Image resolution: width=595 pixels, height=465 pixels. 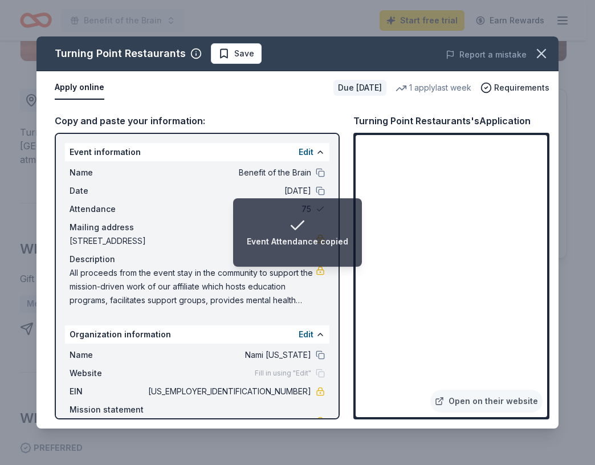 What do you see at coordinates (236, 54) in the screenshot?
I see `button: Save` at bounding box center [236, 54].